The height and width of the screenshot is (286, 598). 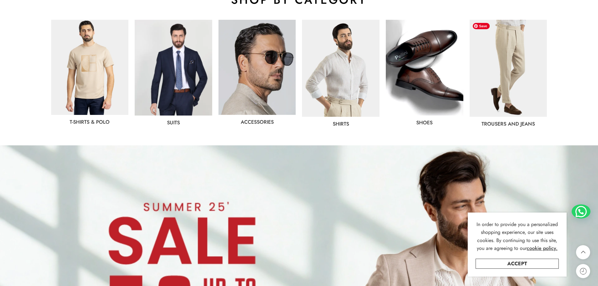 What do you see at coordinates (481, 26) in the screenshot?
I see `span: Save` at bounding box center [481, 26].